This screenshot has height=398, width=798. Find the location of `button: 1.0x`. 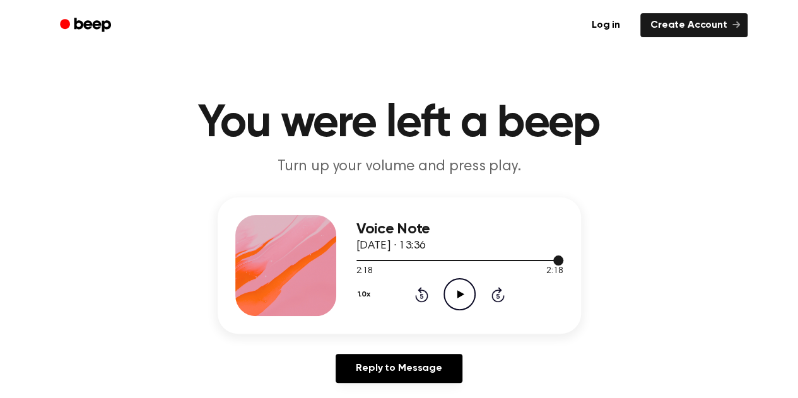

button: 1.0x is located at coordinates (366, 294).